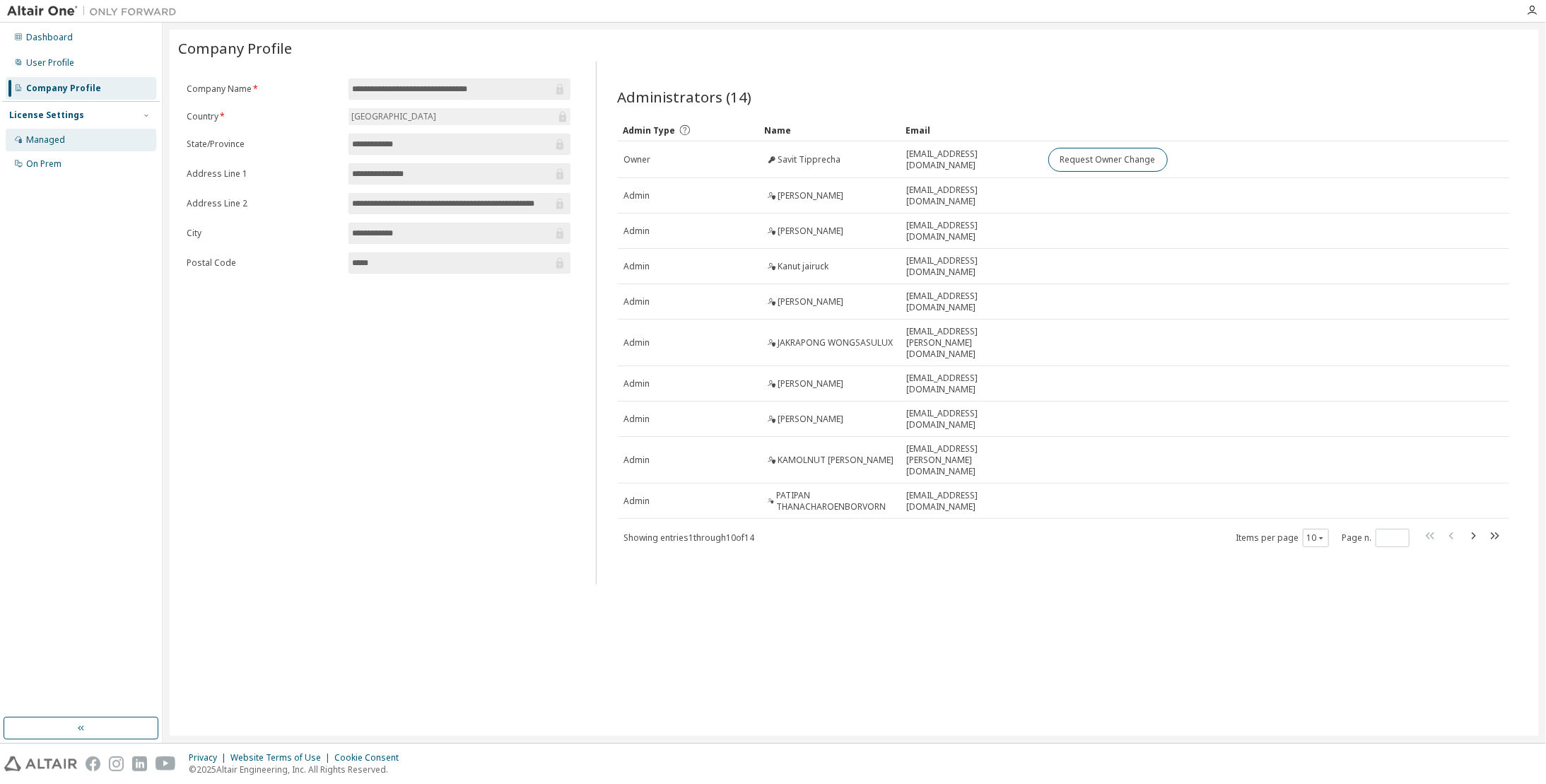 The height and width of the screenshot is (784, 1546). I want to click on span: Administrators (14), so click(685, 97).